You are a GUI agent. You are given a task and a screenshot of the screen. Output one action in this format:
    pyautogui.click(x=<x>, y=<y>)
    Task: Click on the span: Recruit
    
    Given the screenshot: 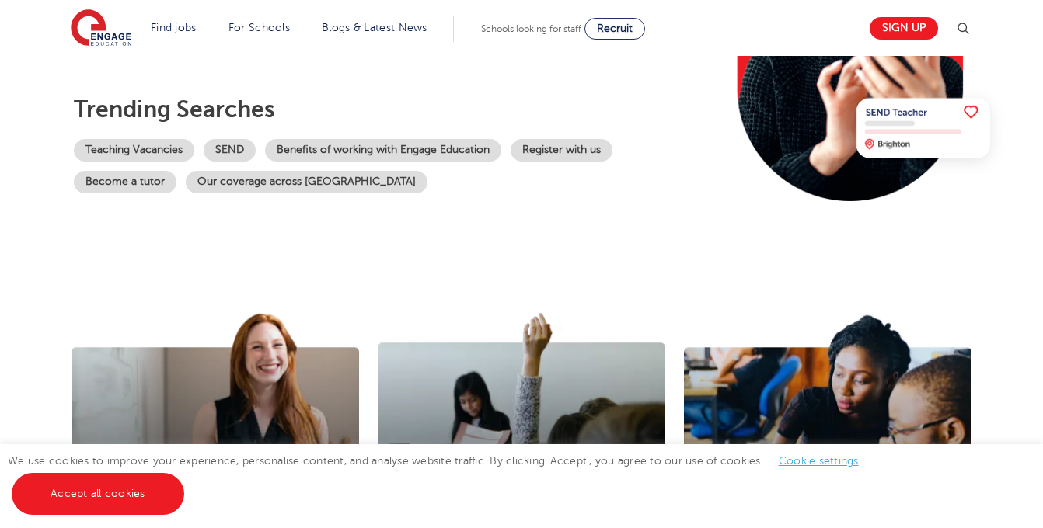 What is the action you would take?
    pyautogui.click(x=615, y=28)
    